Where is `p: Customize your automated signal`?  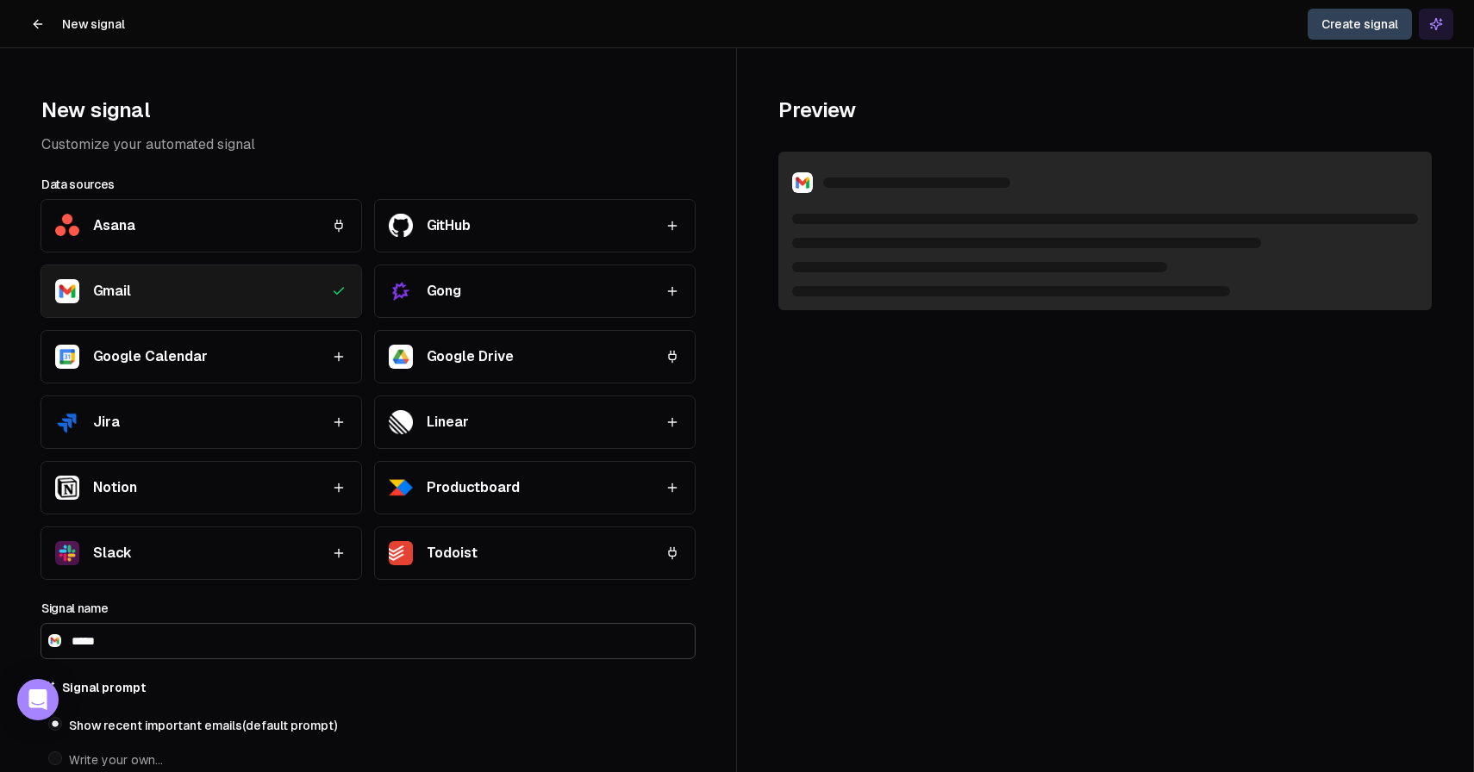 p: Customize your automated signal is located at coordinates (368, 145).